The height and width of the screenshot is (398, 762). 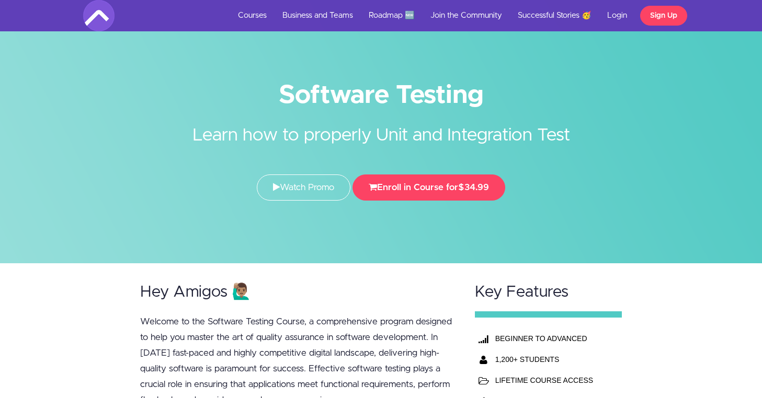 What do you see at coordinates (549, 360) in the screenshot?
I see `th: 1,200+ STUDENTS` at bounding box center [549, 360].